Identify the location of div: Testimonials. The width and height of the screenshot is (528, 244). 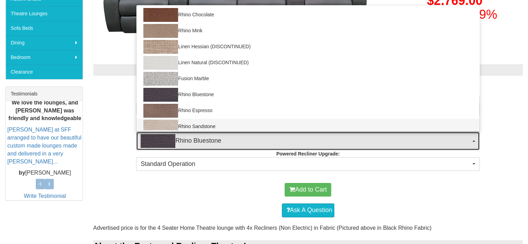
(44, 94).